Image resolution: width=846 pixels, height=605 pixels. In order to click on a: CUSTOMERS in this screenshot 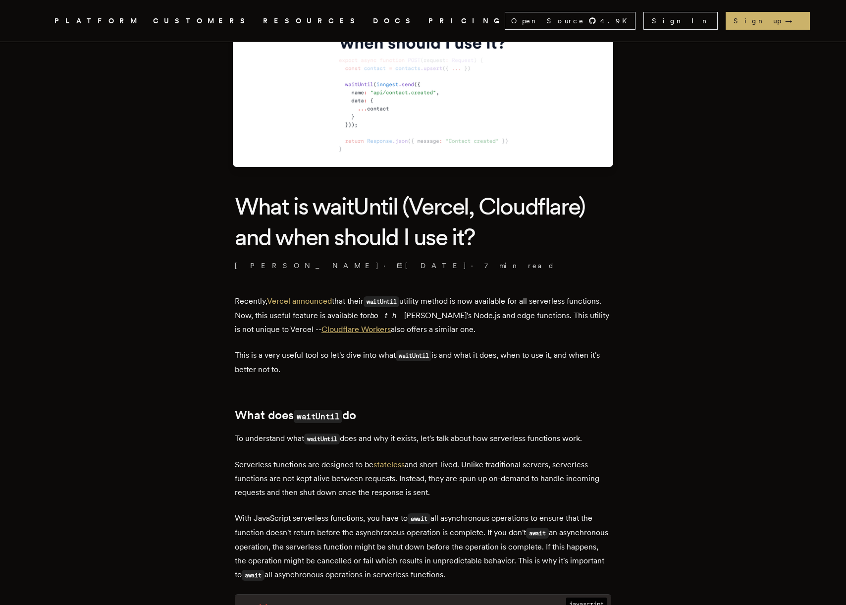, I will do `click(202, 21)`.